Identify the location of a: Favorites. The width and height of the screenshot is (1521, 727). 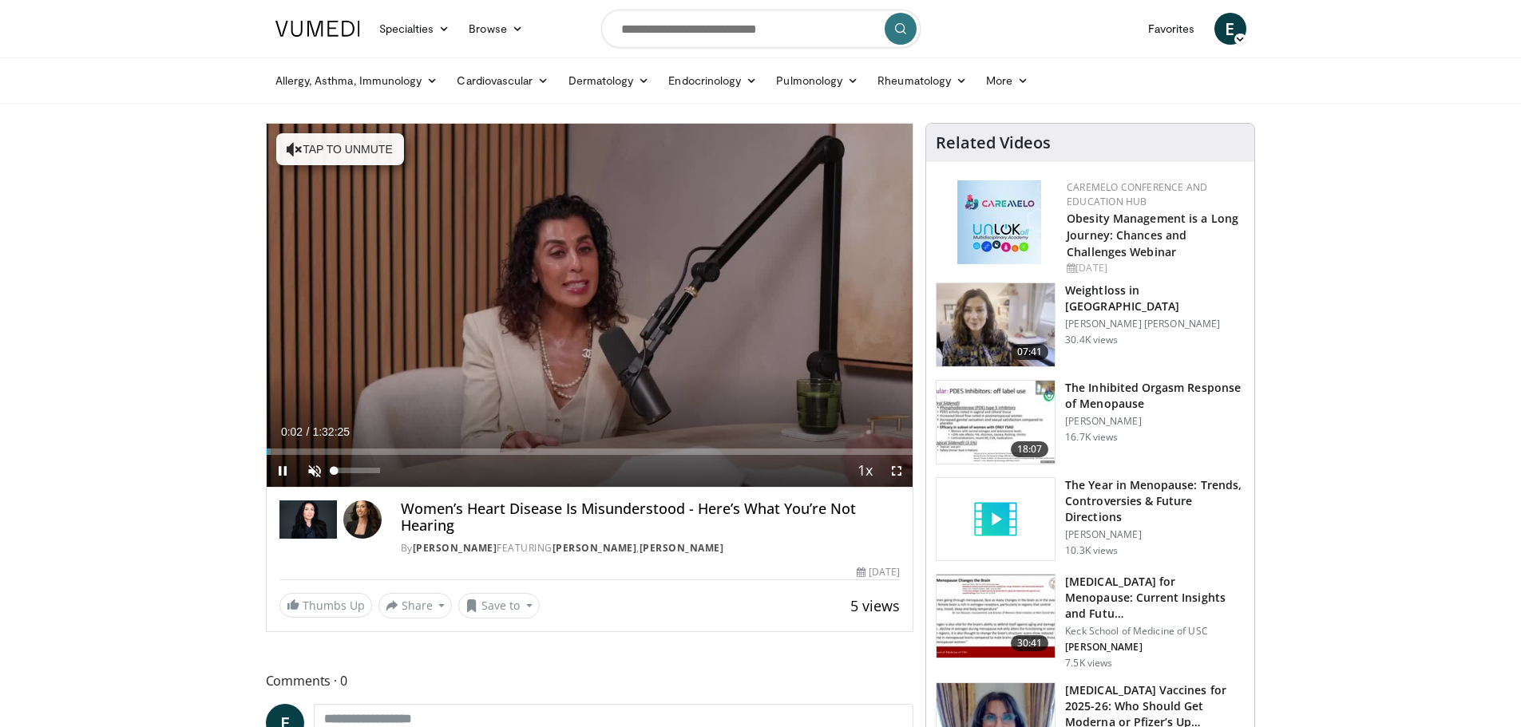
(1171, 29).